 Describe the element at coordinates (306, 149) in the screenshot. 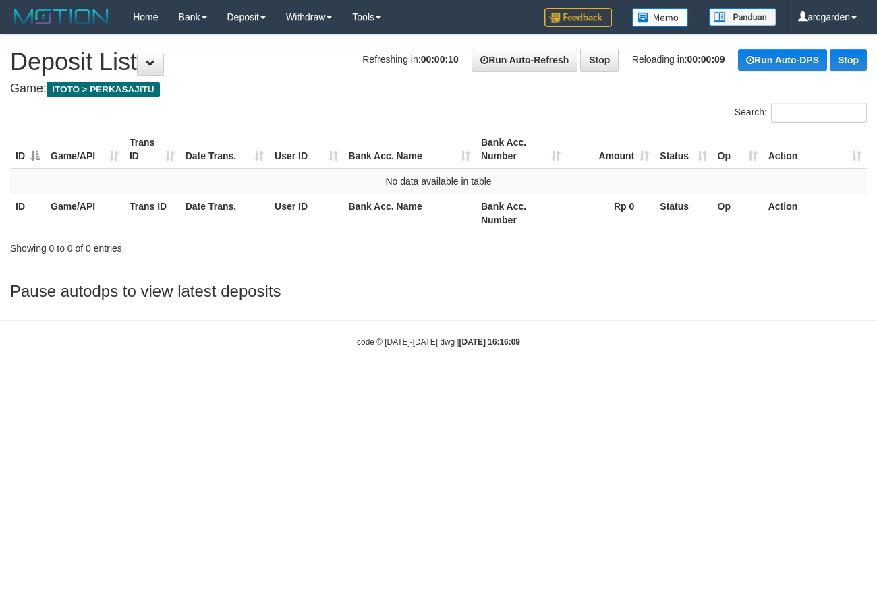

I see `th: User ID: activate to sort column ascending` at that location.